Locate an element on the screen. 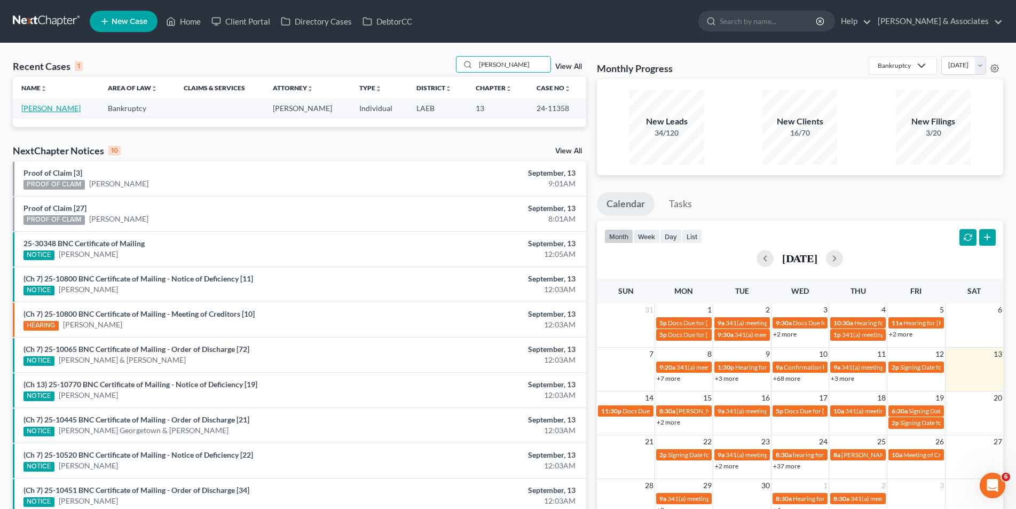 The image size is (1016, 509). span: 26 is located at coordinates (940, 442).